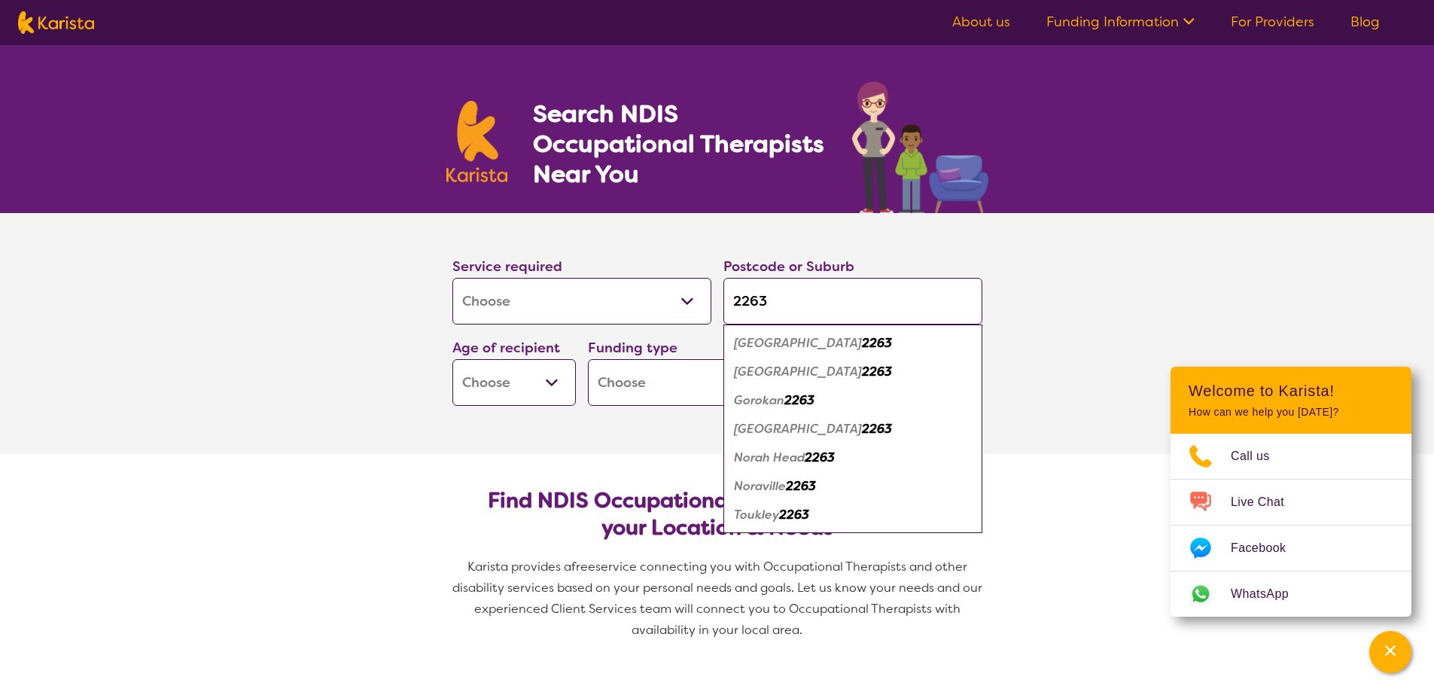 Image resolution: width=1434 pixels, height=692 pixels. Describe the element at coordinates (679, 144) in the screenshot. I see `h1: Search NDIS Occupational Therapists Near You` at that location.